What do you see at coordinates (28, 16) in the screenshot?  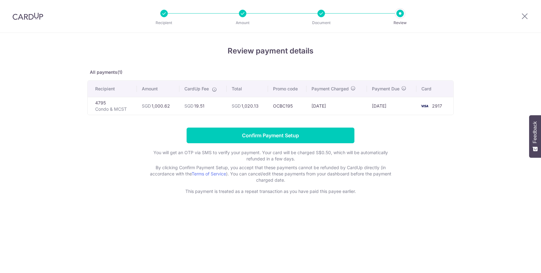 I see `img: CardUp` at bounding box center [28, 16].